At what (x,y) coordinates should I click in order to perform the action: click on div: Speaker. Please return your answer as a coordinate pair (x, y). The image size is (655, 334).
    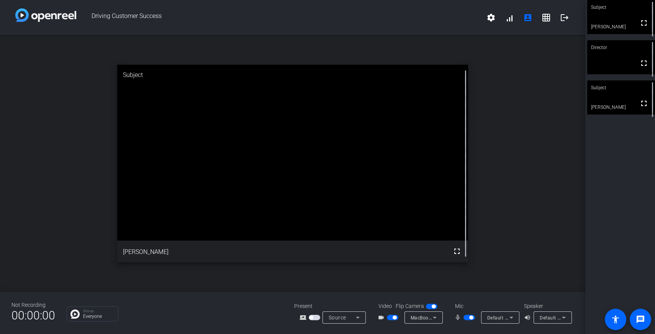
    Looking at the image, I should click on (547, 306).